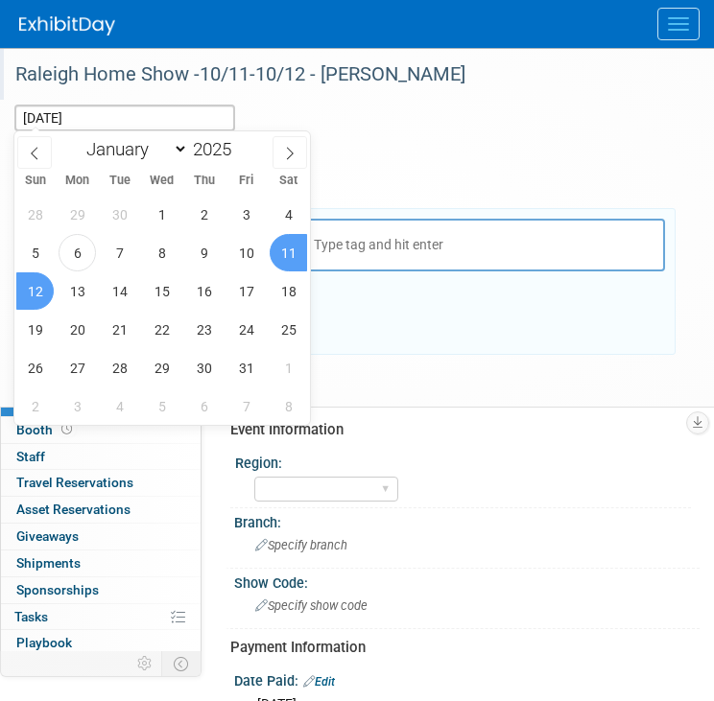 The height and width of the screenshot is (701, 714). What do you see at coordinates (66, 429) in the screenshot?
I see `span: Booth not reserved yet` at bounding box center [66, 429].